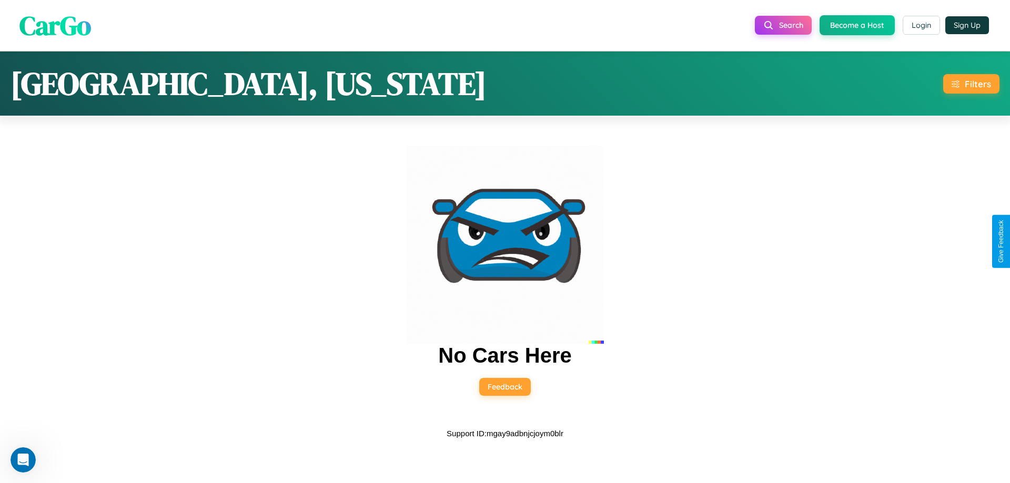 This screenshot has height=483, width=1010. Describe the element at coordinates (1001, 241) in the screenshot. I see `div: Give Feedback` at that location.